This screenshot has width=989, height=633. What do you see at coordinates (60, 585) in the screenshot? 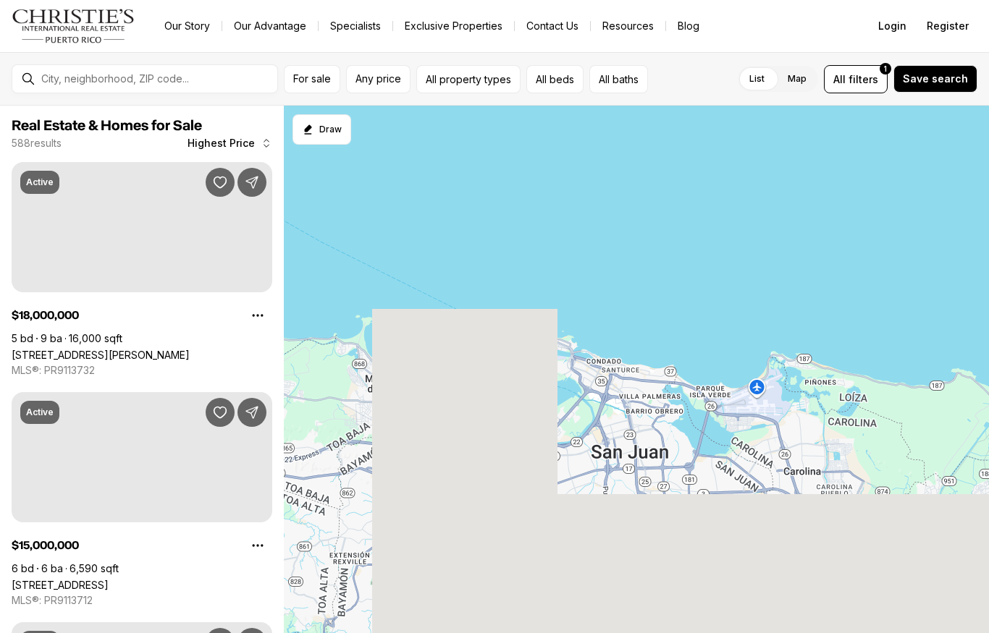
I see `a: 20 AMAPOLA ST, CAROLINA PR, 00979` at bounding box center [60, 585].